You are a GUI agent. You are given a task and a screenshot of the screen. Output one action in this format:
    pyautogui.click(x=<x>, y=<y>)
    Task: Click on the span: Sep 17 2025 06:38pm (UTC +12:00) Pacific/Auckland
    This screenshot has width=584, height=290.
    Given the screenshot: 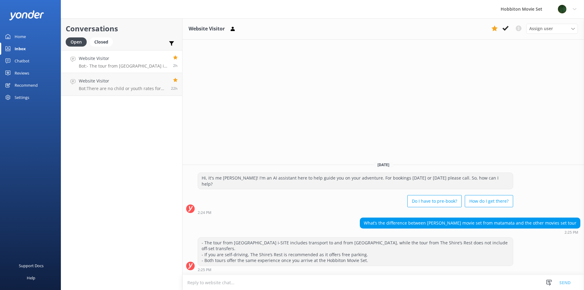 What is the action you would take?
    pyautogui.click(x=174, y=88)
    